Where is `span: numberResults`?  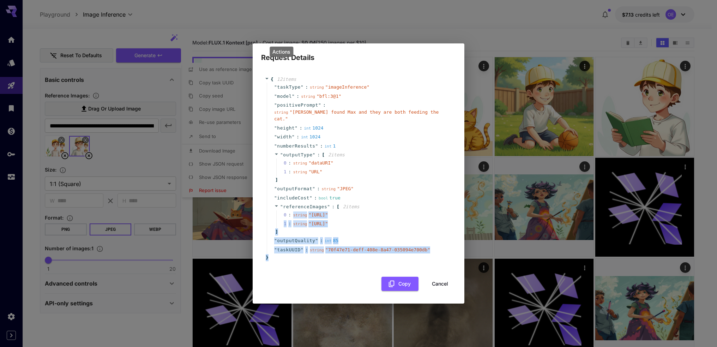
span: numberResults is located at coordinates (296, 146).